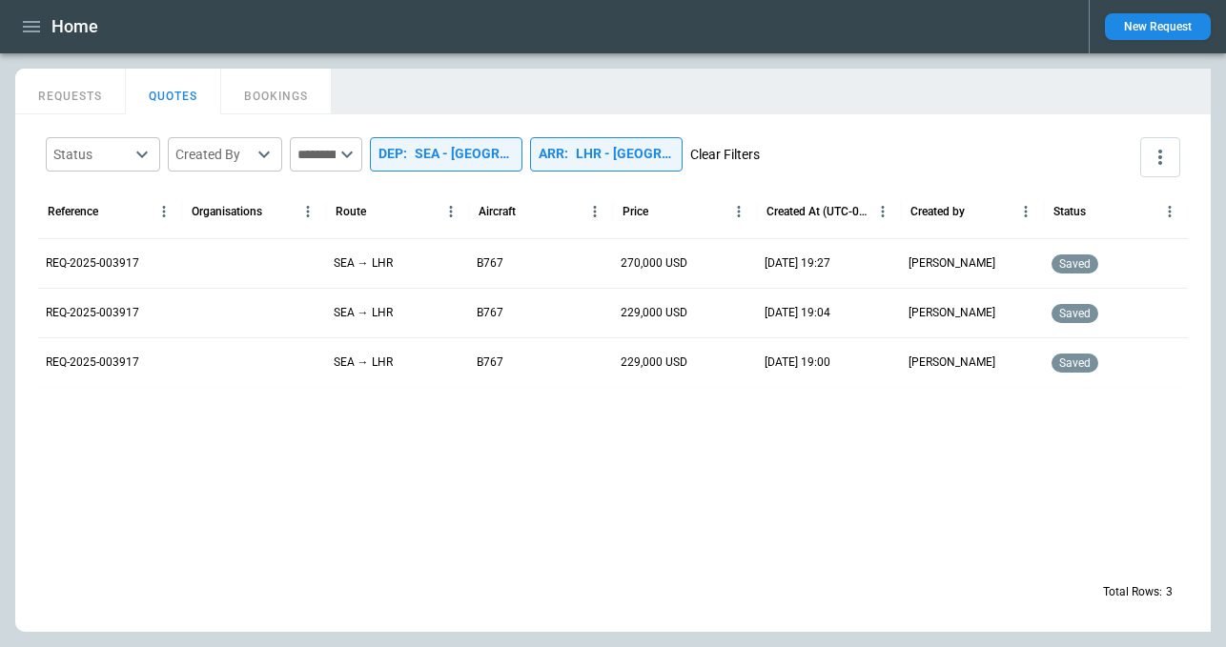 Image resolution: width=1226 pixels, height=647 pixels. I want to click on p: 23/09/2025 19:27, so click(797, 263).